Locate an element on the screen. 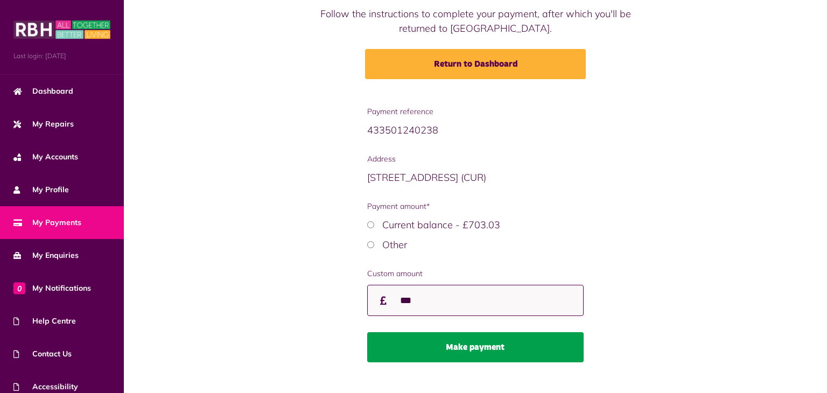  label: Custom amount is located at coordinates (475, 273).